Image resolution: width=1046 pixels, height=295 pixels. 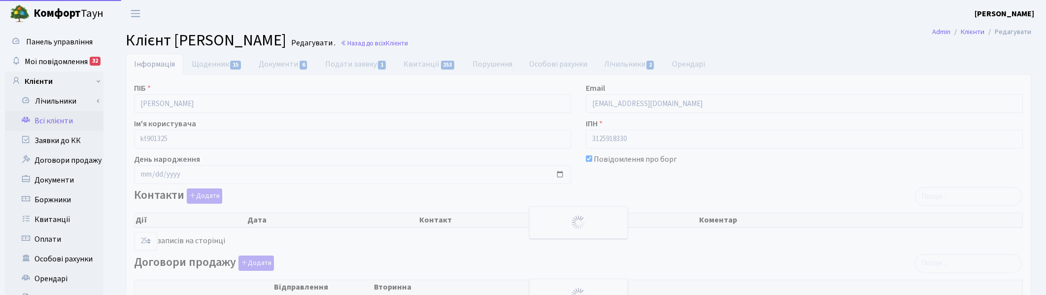 What do you see at coordinates (303, 65) in the screenshot?
I see `span: 6` at bounding box center [303, 65].